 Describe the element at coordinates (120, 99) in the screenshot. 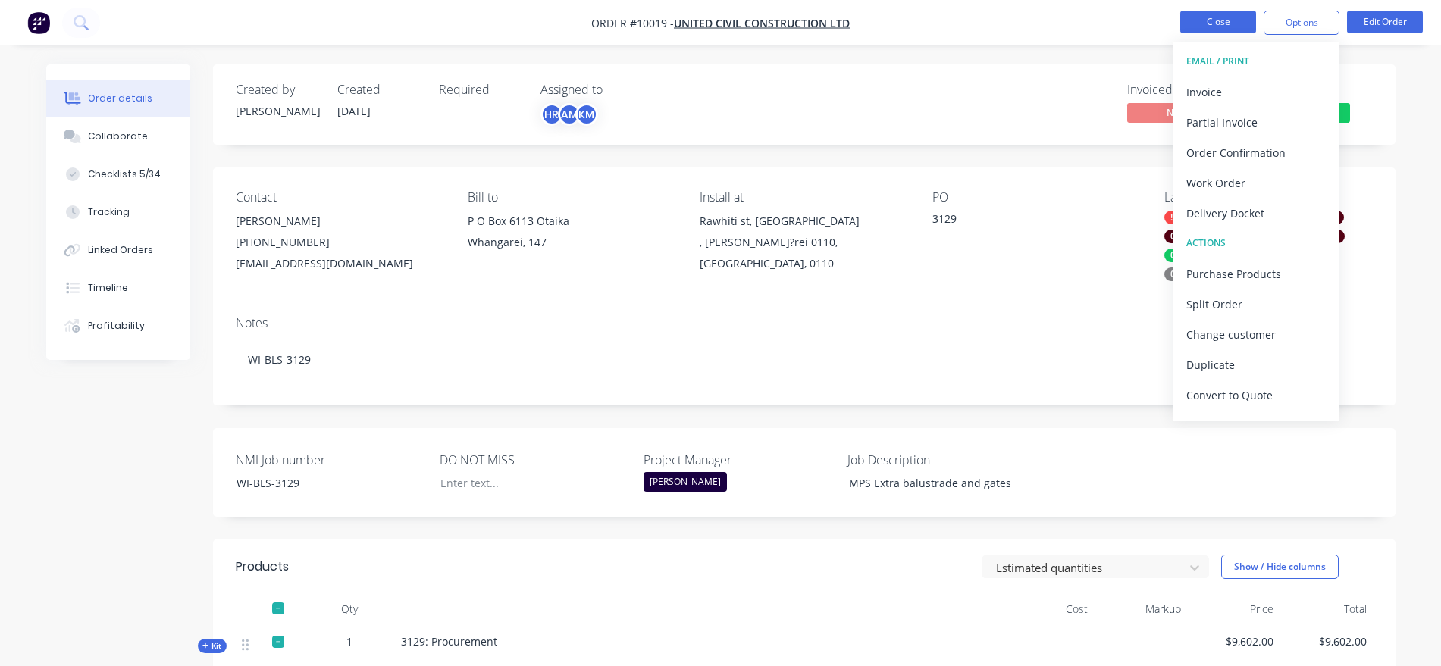

I see `div: Order details` at that location.